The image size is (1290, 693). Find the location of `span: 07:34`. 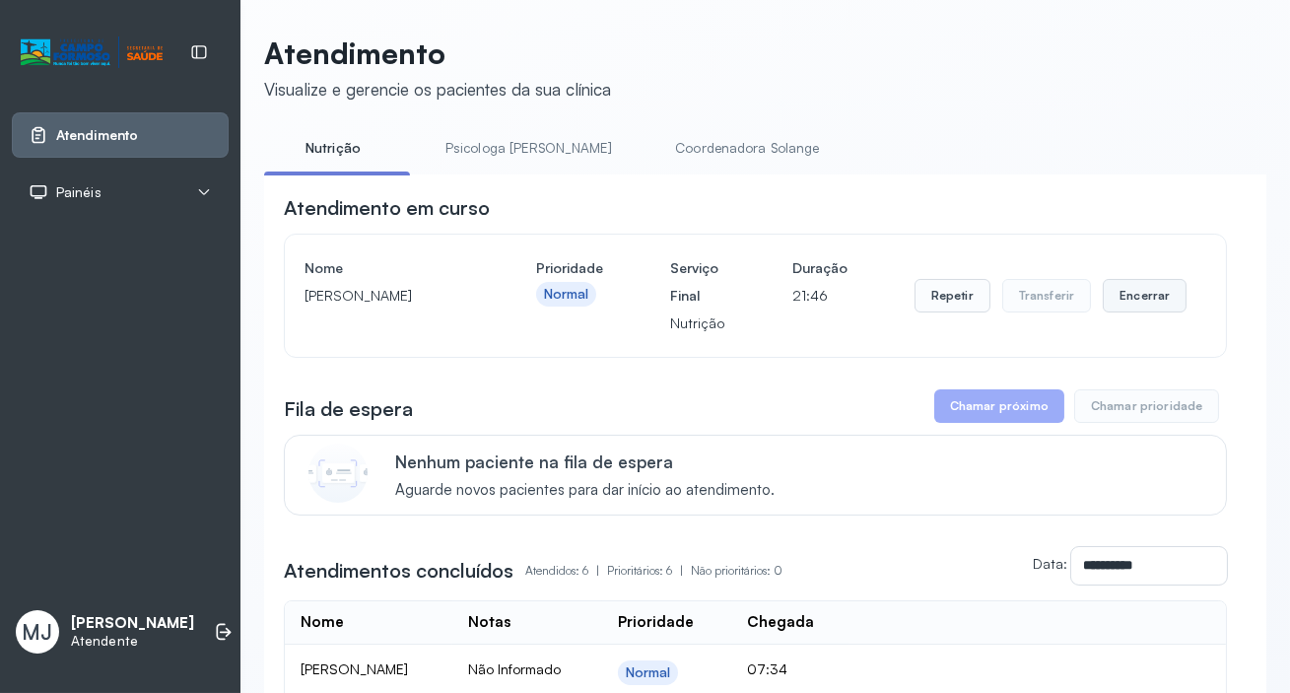

span: 07:34 is located at coordinates (766, 668).